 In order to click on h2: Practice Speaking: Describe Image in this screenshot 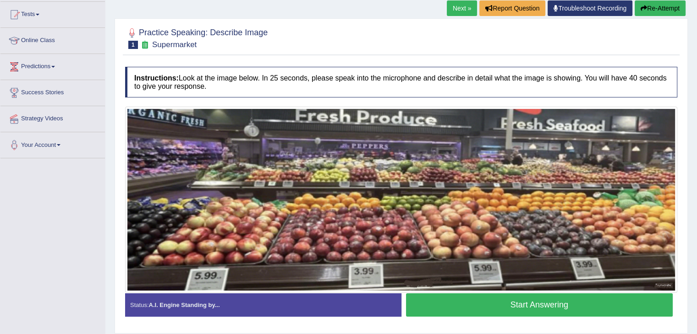, I will do `click(196, 38)`.